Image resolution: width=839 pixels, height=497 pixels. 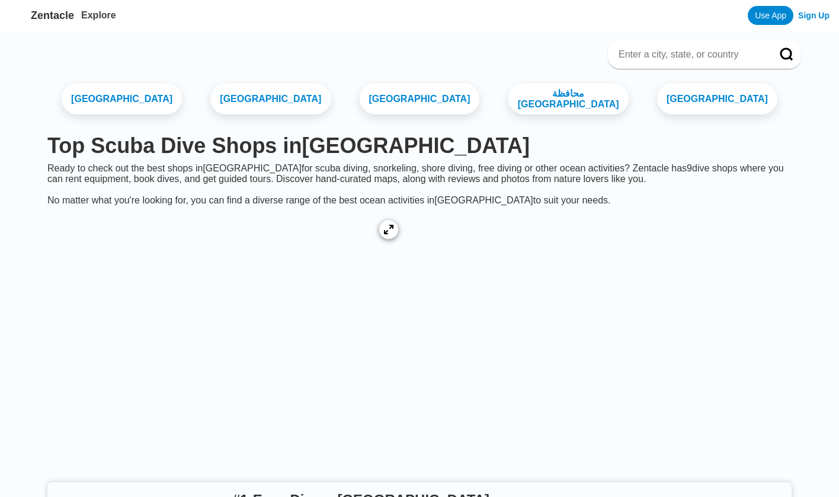 What do you see at coordinates (225, 304) in the screenshot?
I see `img: Oman dive site map` at bounding box center [225, 304].